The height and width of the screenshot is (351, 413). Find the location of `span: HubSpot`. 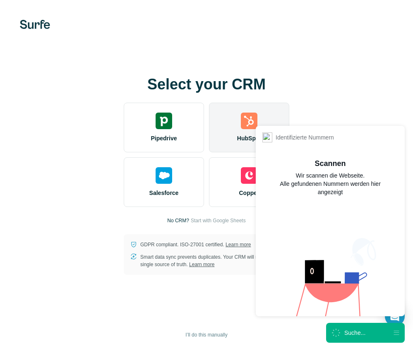

span: HubSpot is located at coordinates (249, 138).